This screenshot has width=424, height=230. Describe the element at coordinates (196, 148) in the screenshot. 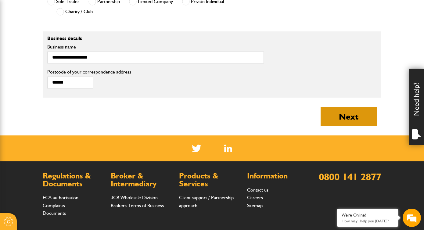

I see `img: Twitter` at that location.